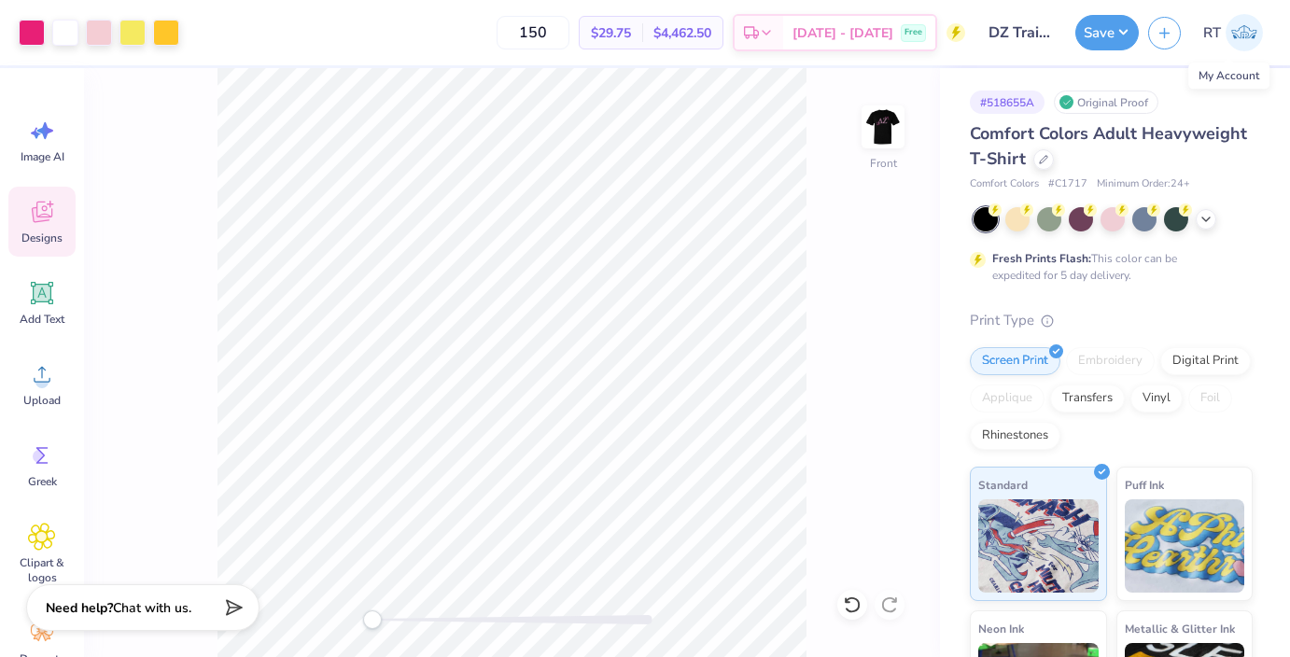 The width and height of the screenshot is (1290, 657). What do you see at coordinates (1184, 546) in the screenshot?
I see `img: Puff Ink` at bounding box center [1184, 546].